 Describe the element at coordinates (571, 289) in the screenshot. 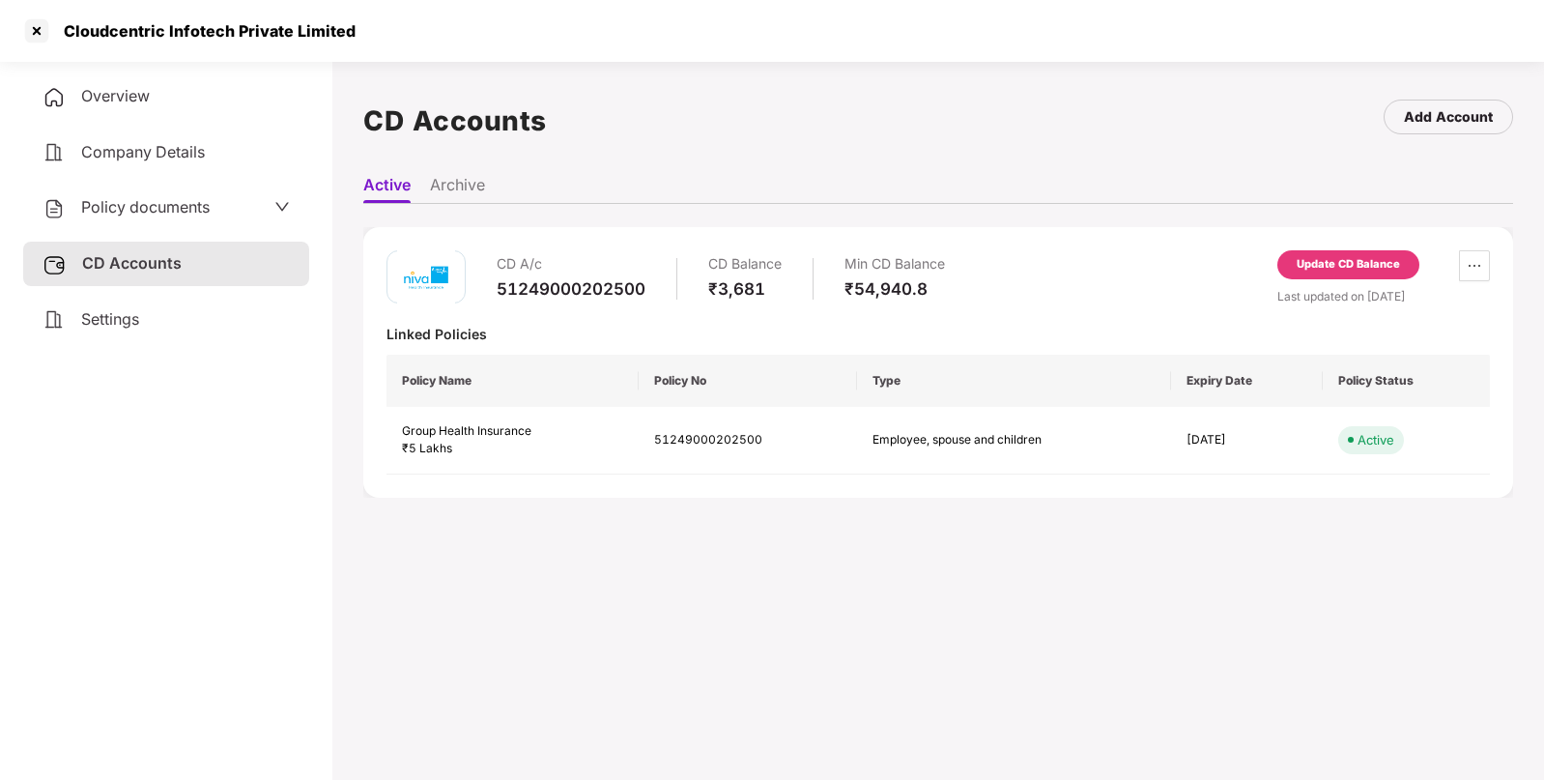

I see `div: 51249000202500` at that location.